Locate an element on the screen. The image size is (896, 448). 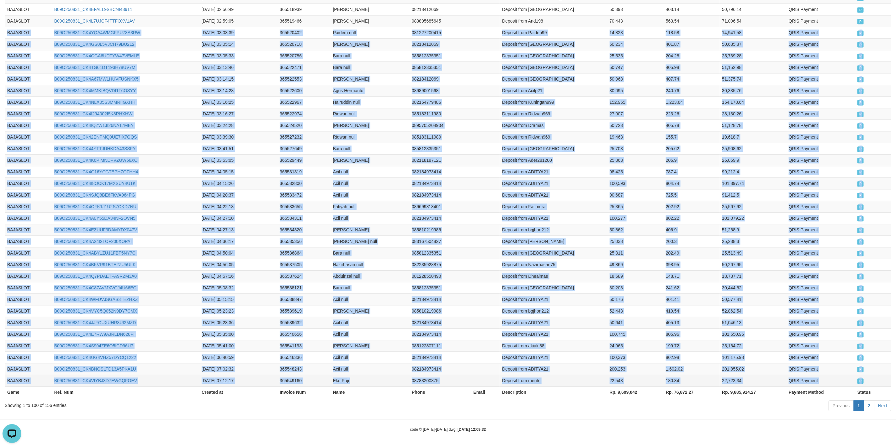
td: 085810219986 is located at coordinates (440, 230).